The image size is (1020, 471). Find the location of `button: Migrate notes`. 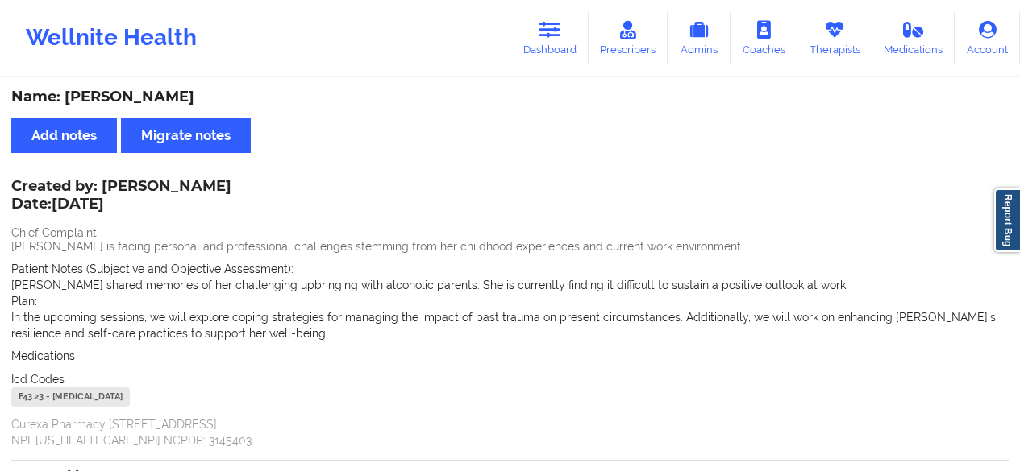

button: Migrate notes is located at coordinates (185, 135).